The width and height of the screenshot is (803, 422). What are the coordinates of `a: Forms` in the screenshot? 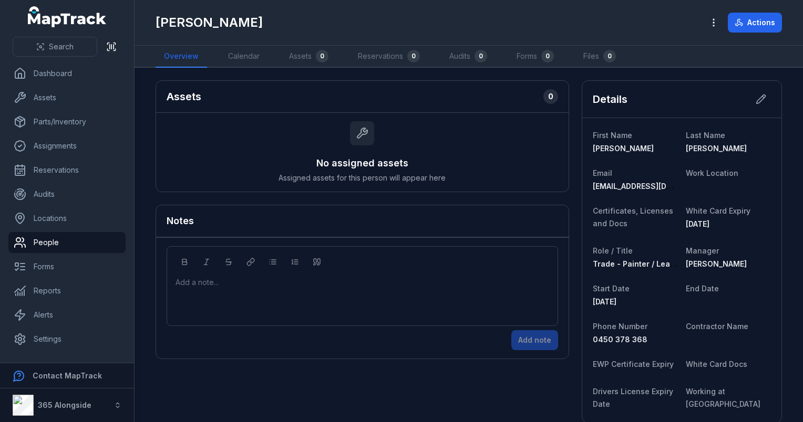 It's located at (67, 267).